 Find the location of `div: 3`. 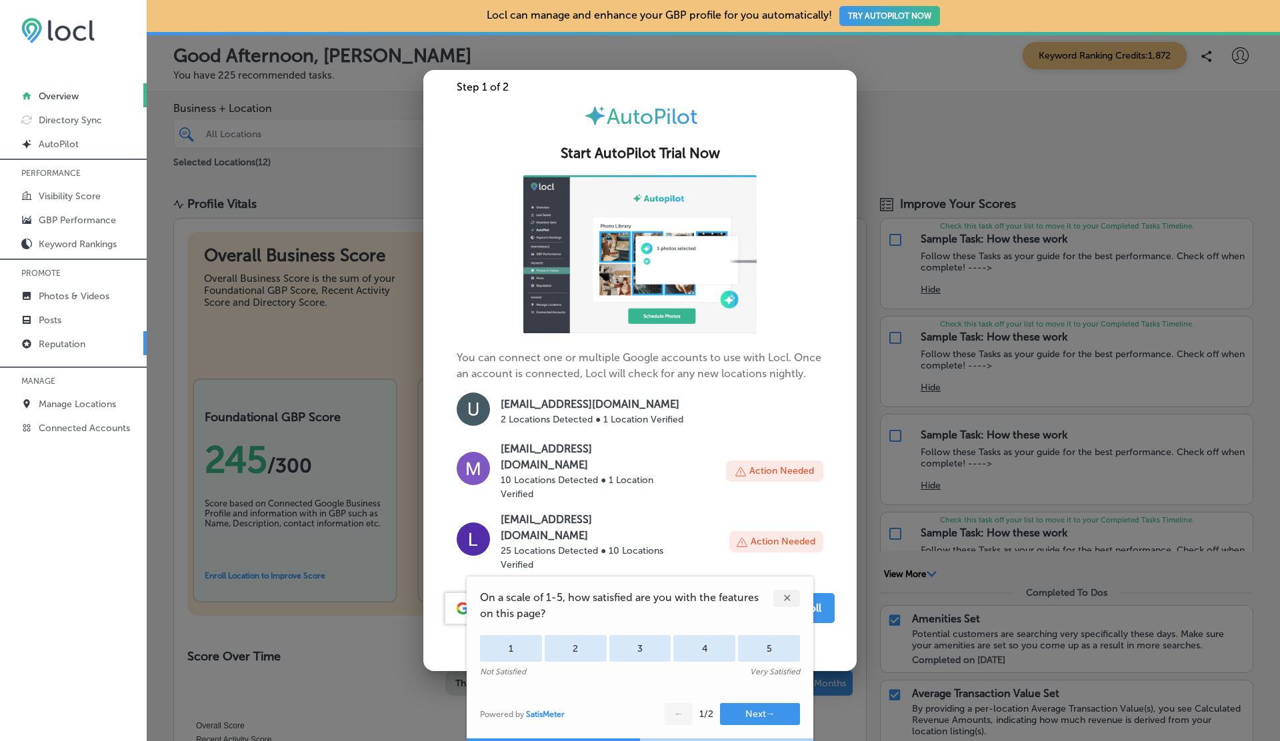

div: 3 is located at coordinates (640, 649).